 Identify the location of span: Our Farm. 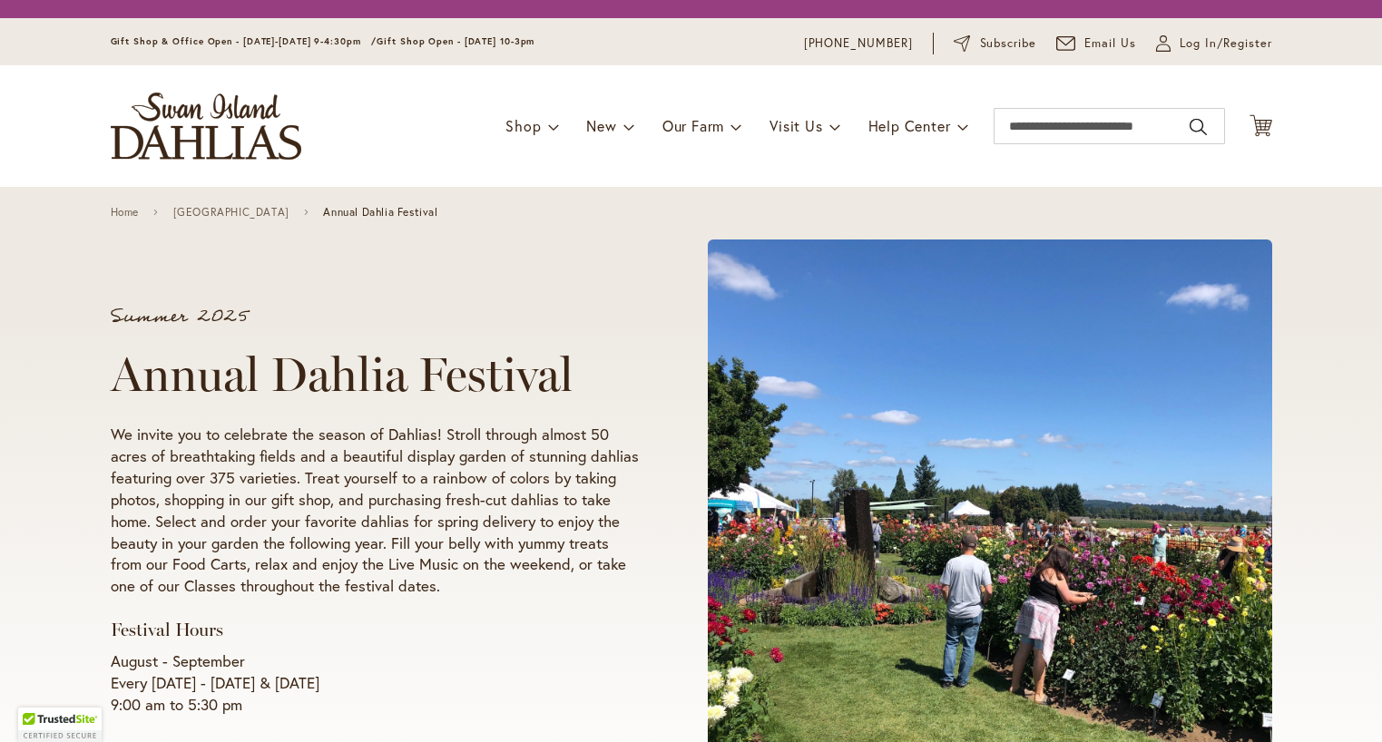
(693, 125).